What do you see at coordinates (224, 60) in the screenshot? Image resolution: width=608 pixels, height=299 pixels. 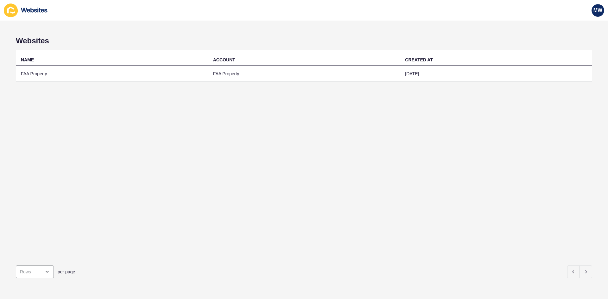 I see `div: ACCOUNT` at bounding box center [224, 60].